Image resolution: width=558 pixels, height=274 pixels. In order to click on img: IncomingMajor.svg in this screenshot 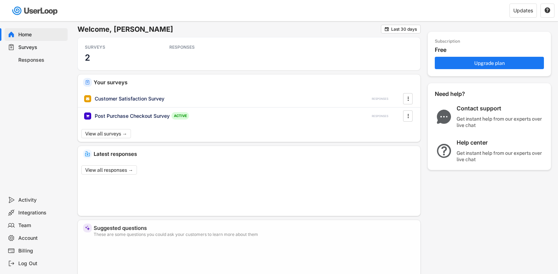, I will do `click(87, 154)`.